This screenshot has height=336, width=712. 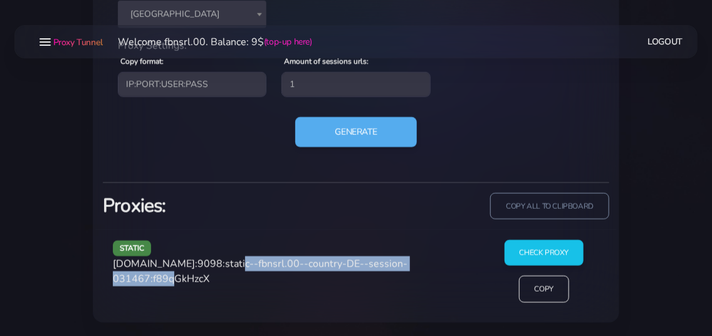 What do you see at coordinates (356, 132) in the screenshot?
I see `button: Generate` at bounding box center [356, 132].